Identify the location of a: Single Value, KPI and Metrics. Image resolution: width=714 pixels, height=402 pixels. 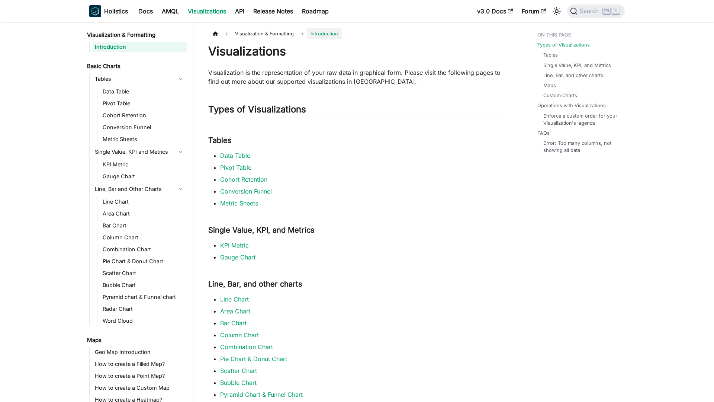
(139, 152).